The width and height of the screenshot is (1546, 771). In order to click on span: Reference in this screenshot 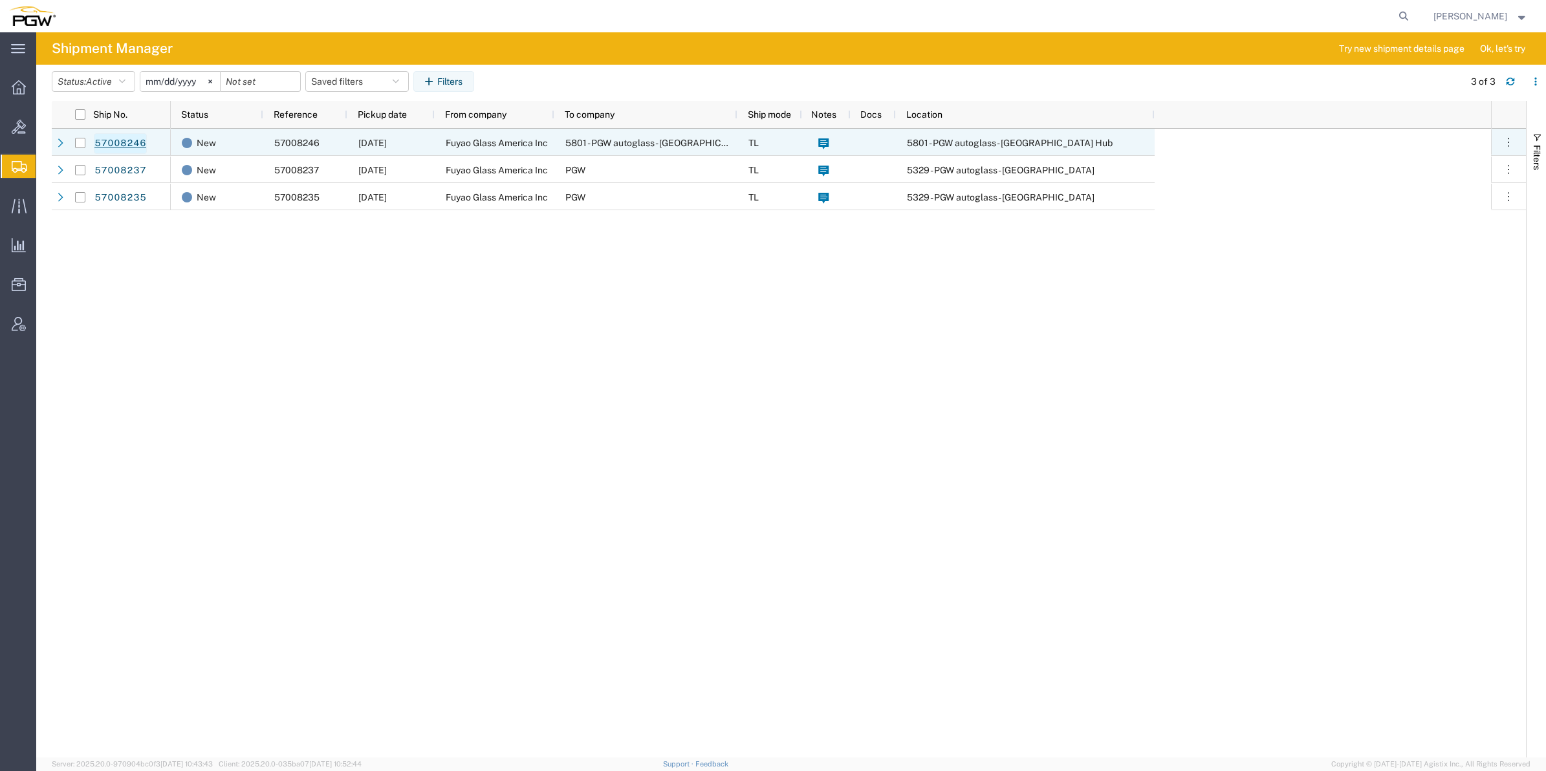, I will do `click(296, 115)`.